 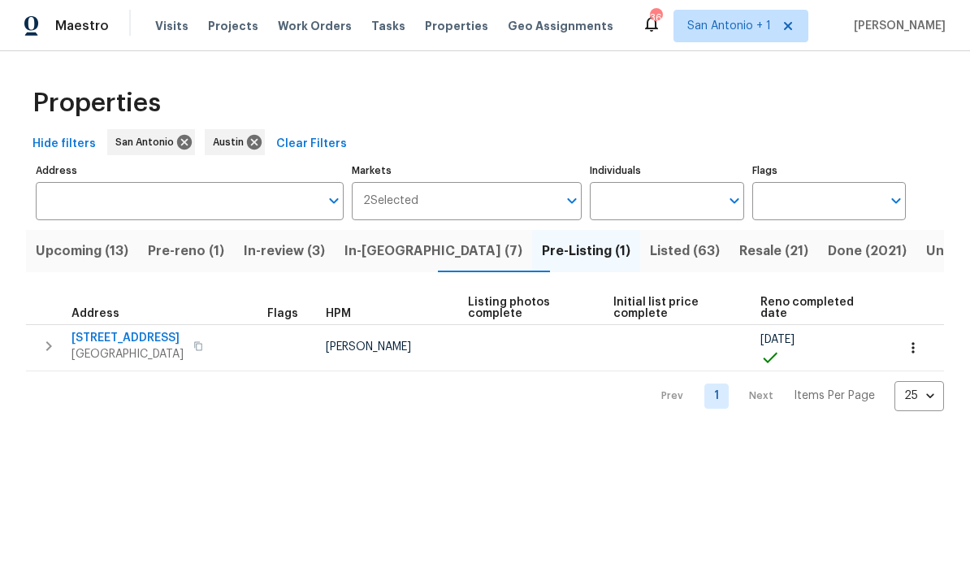 What do you see at coordinates (586, 251) in the screenshot?
I see `span: Pre-Listing (1)` at bounding box center [586, 251].